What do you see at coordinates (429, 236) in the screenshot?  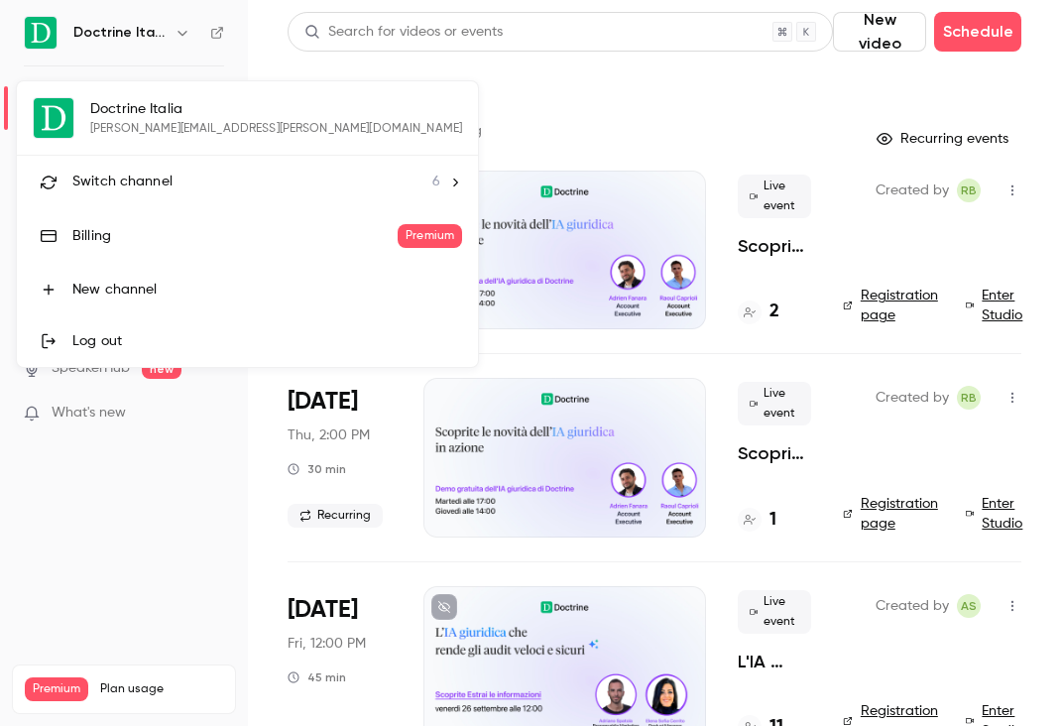 I see `span: Premium` at bounding box center [429, 236].